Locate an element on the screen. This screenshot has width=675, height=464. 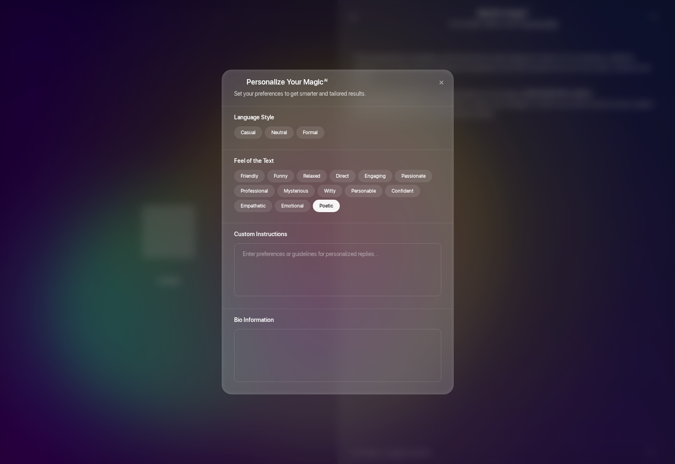
div: Emotional is located at coordinates (292, 206).